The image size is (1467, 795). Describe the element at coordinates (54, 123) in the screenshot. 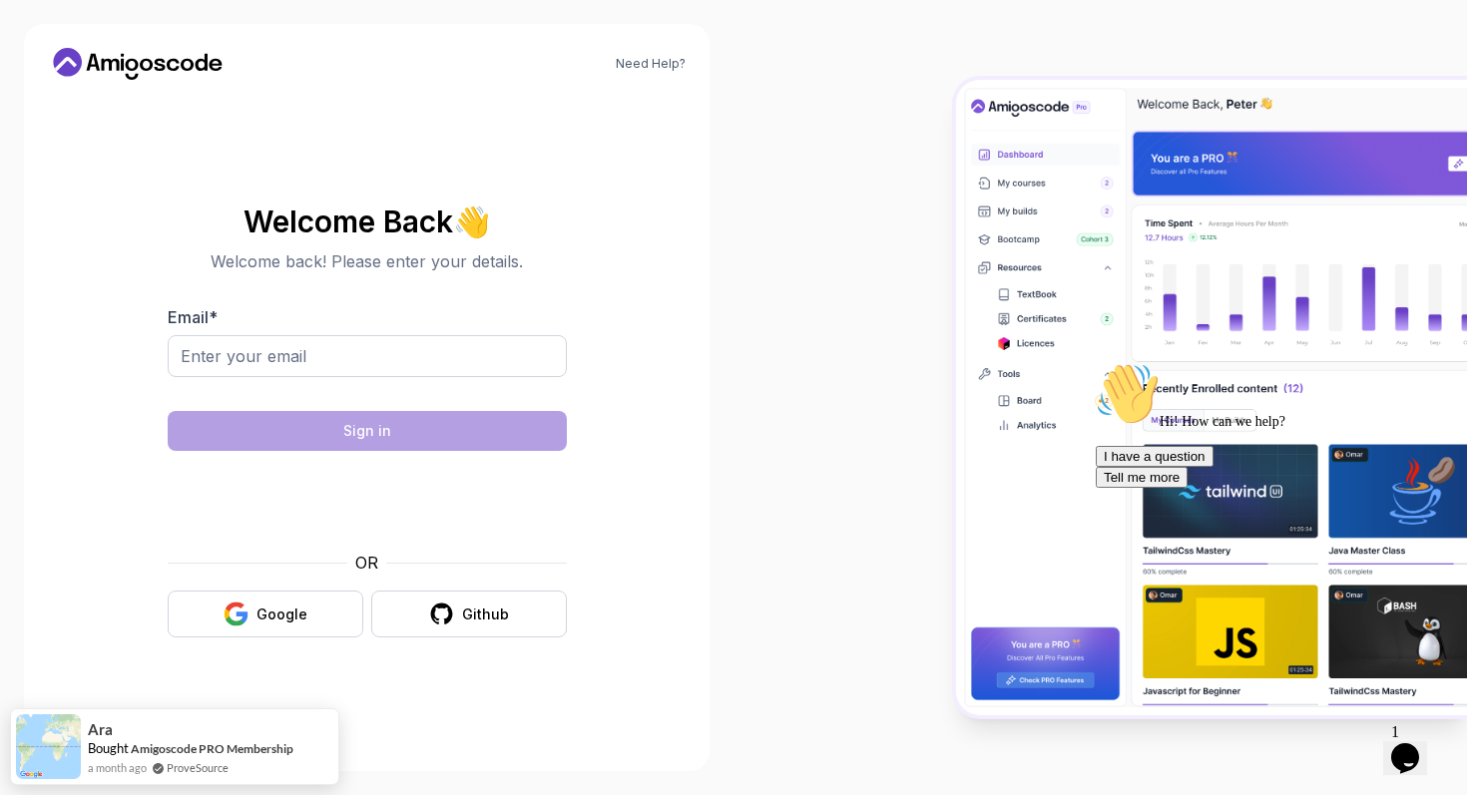

I see `button: Tell me more` at that location.